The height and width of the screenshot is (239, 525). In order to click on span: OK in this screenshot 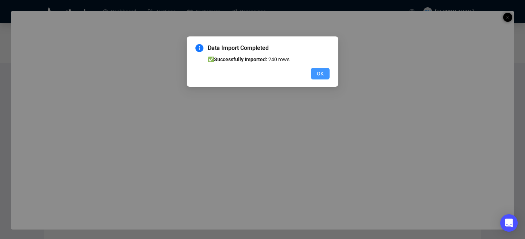, I will do `click(320, 74)`.